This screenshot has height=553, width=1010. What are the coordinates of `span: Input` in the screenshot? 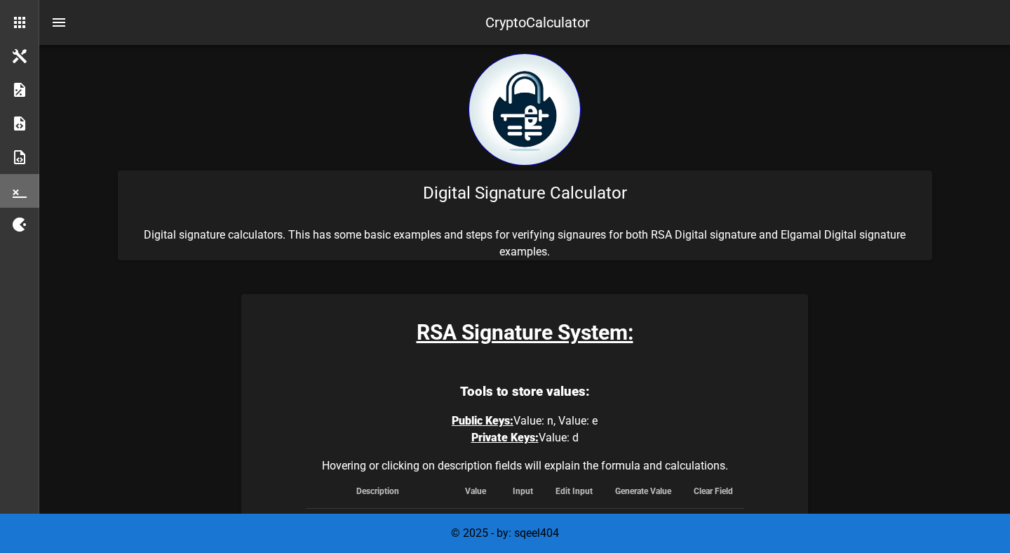 It's located at (523, 491).